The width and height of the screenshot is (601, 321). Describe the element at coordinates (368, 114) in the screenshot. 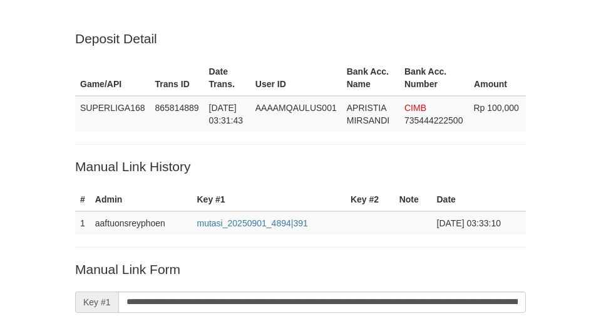

I see `span: APRISTIA MIRSANDI` at that location.